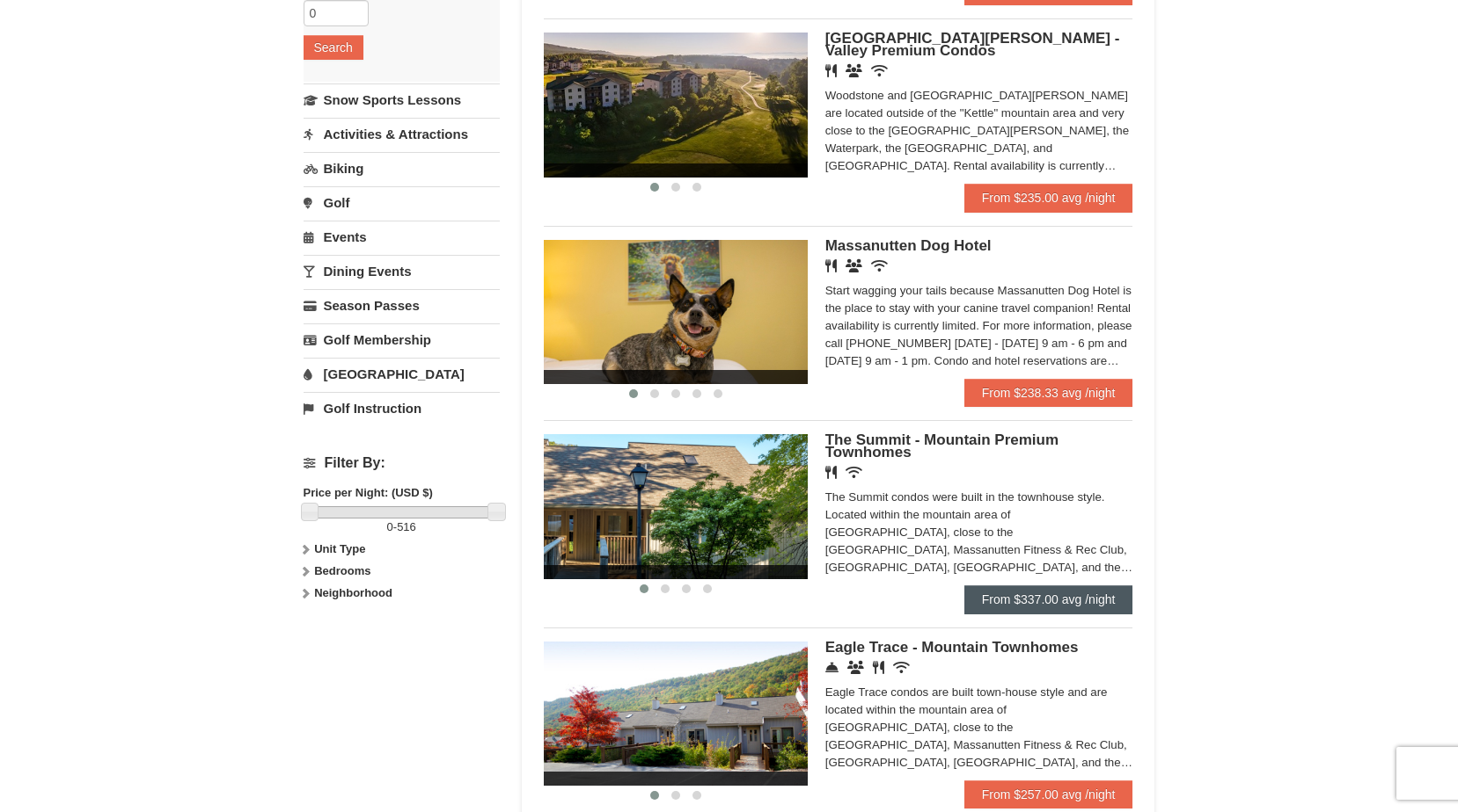  I want to click on span: 0, so click(390, 526).